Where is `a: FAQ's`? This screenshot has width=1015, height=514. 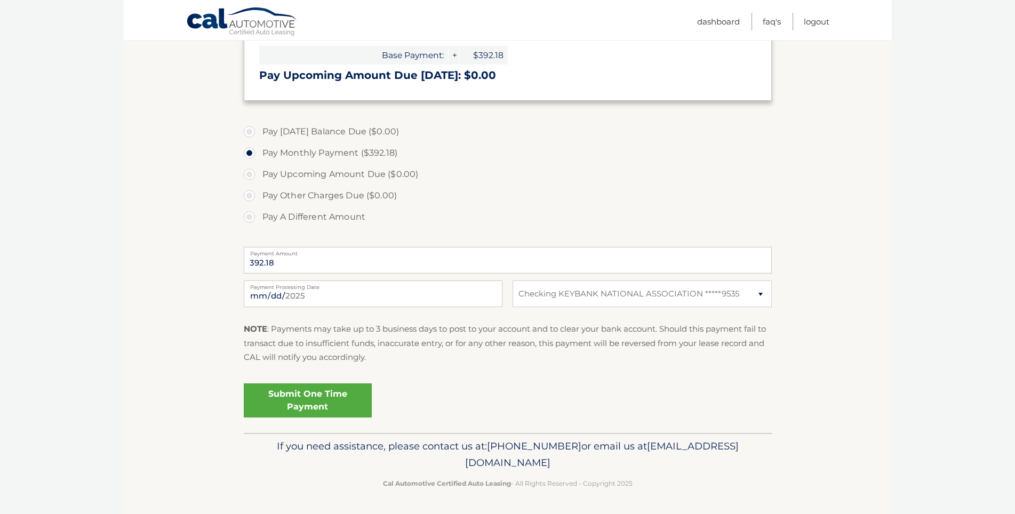 a: FAQ's is located at coordinates (772, 21).